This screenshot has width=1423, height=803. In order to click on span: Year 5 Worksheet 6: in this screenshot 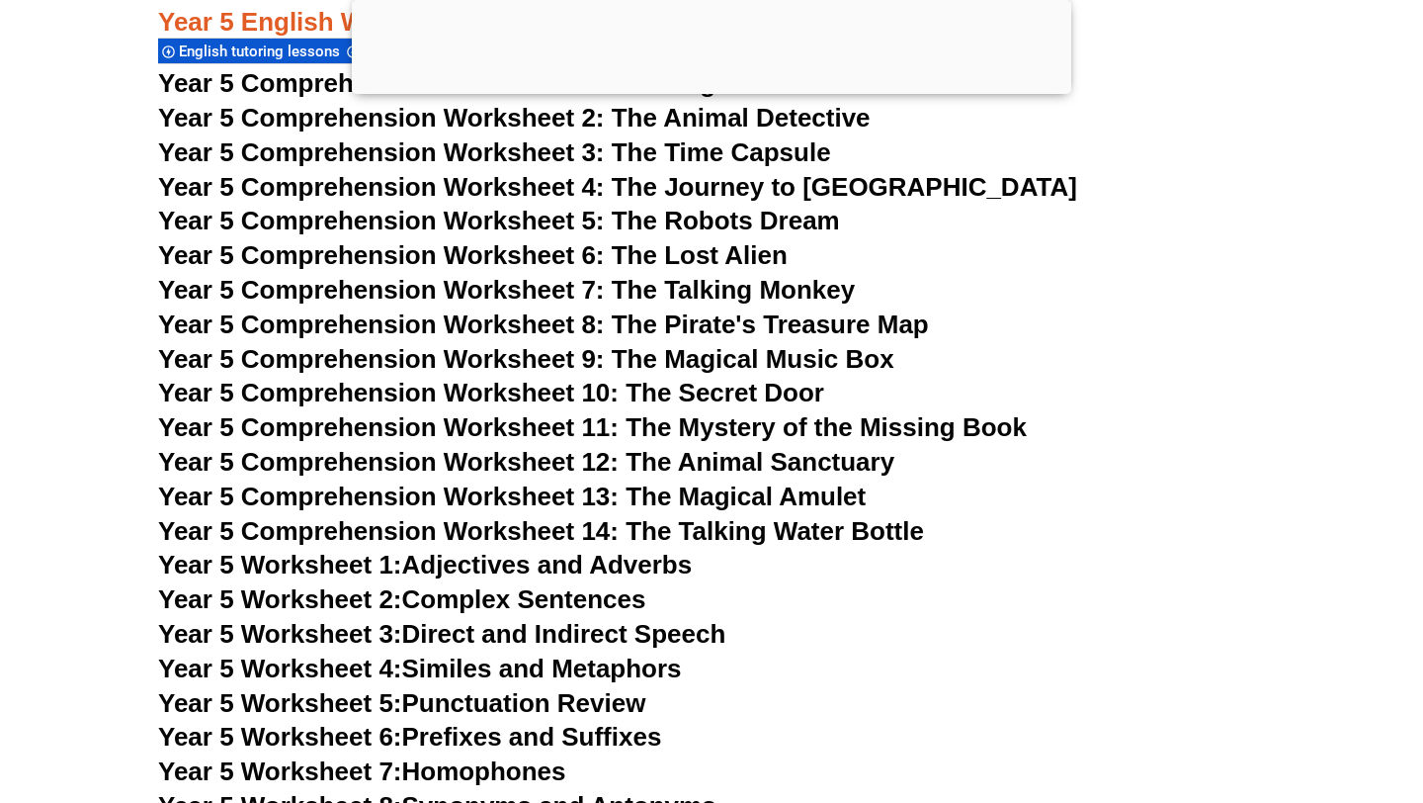, I will do `click(280, 736)`.